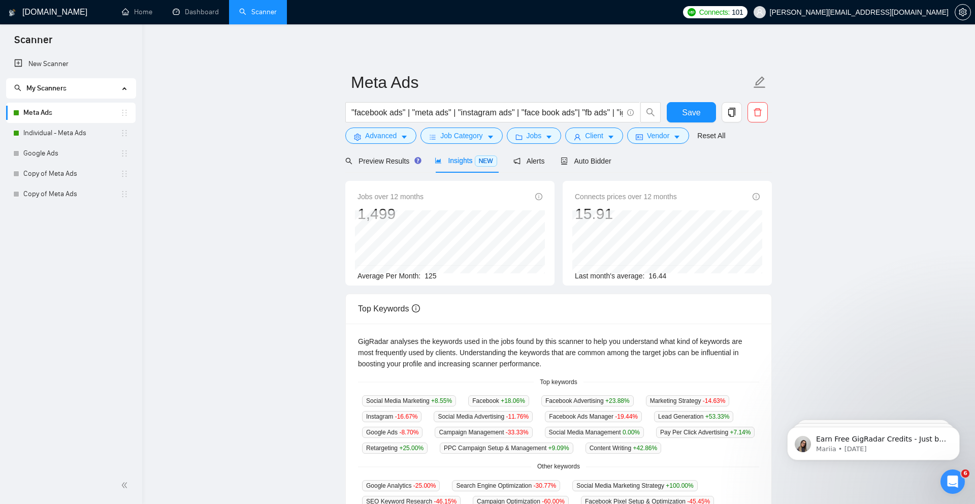 The image size is (975, 504). What do you see at coordinates (72, 113) in the screenshot?
I see `a: Meta Ads` at bounding box center [72, 113].